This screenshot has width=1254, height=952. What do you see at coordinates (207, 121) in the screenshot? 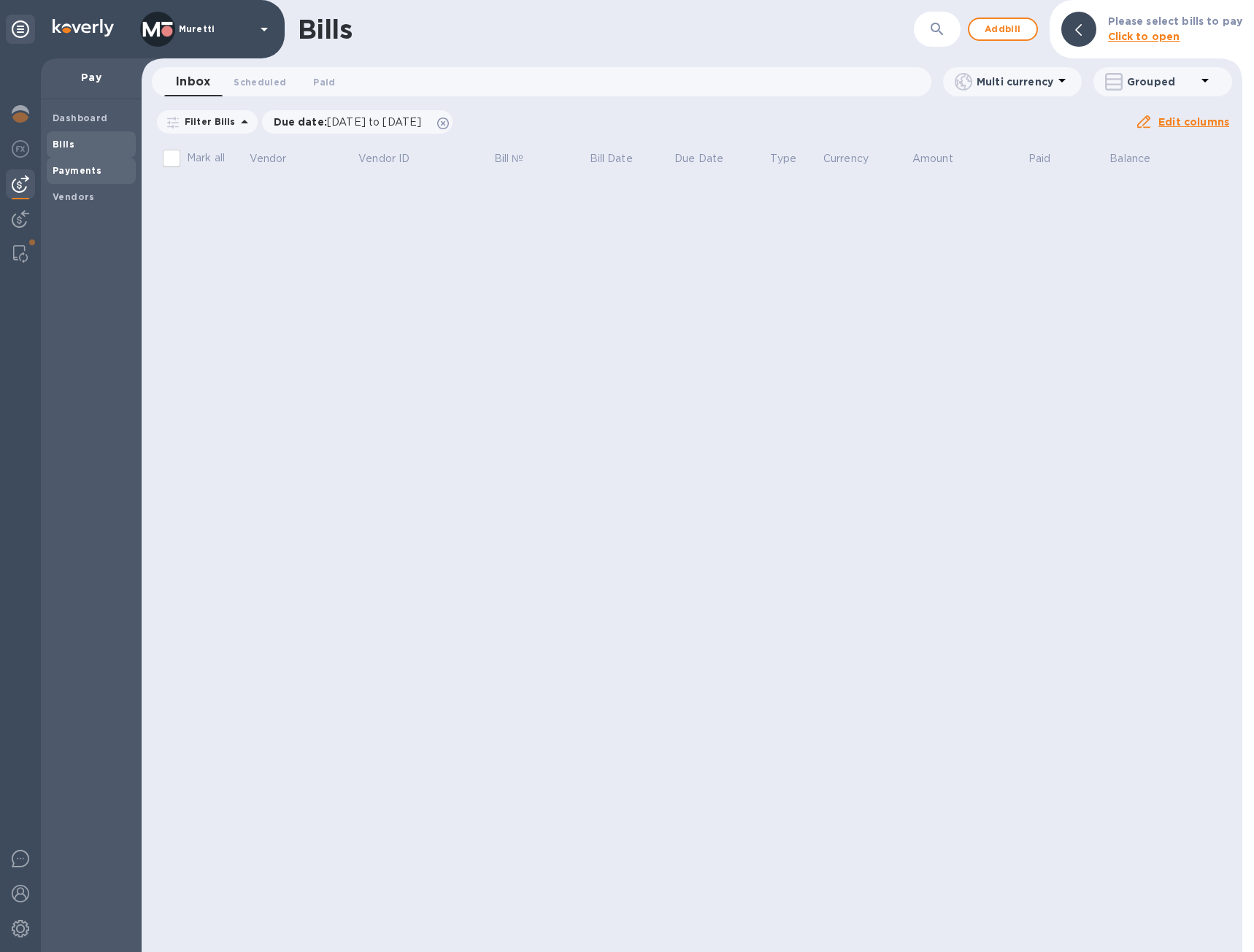
I see `p: Filter Bills` at bounding box center [207, 121].